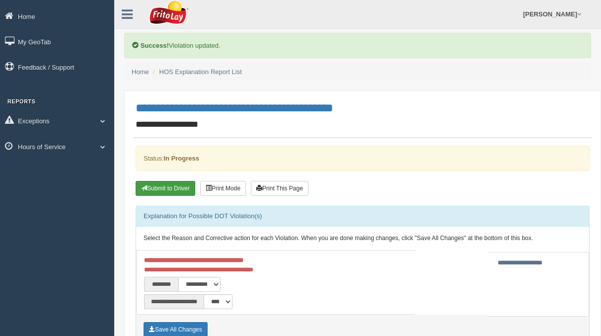  Describe the element at coordinates (181, 158) in the screenshot. I see `strong: In Progress` at that location.